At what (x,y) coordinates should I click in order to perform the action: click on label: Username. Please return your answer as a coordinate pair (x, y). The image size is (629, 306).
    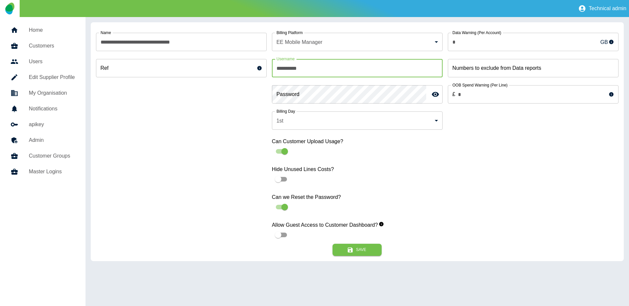
    Looking at the image, I should click on (285, 59).